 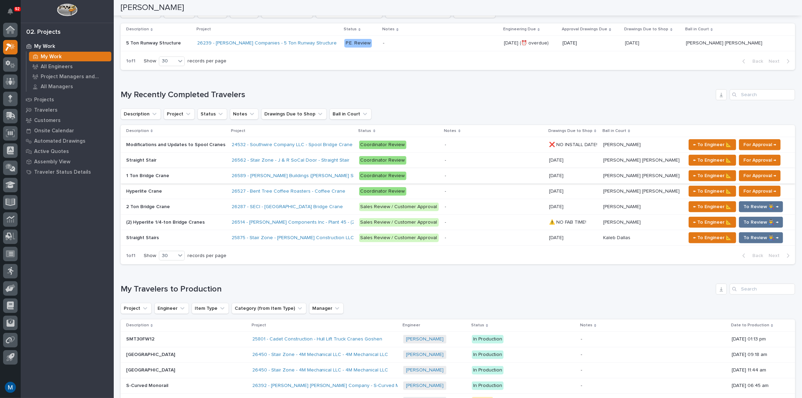 What do you see at coordinates (317, 339) in the screenshot?
I see `a: 25801 - Cadet Construction - Hull Lift Truck Cranes Goshen` at bounding box center [317, 339].